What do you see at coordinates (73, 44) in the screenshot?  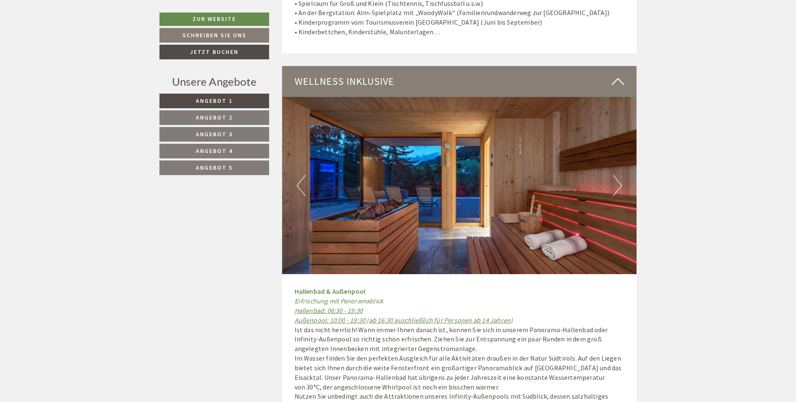 I see `small: 20:07` at bounding box center [73, 44].